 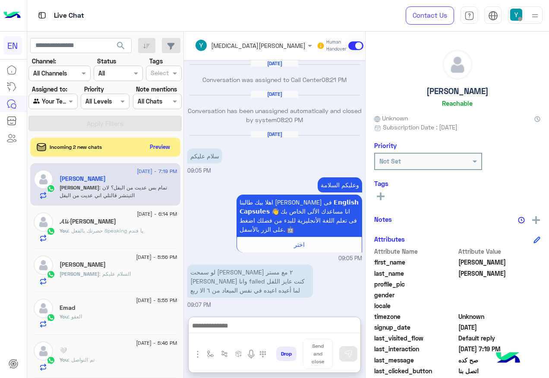 What do you see at coordinates (318, 354) in the screenshot?
I see `button: Send and close` at bounding box center [318, 354].